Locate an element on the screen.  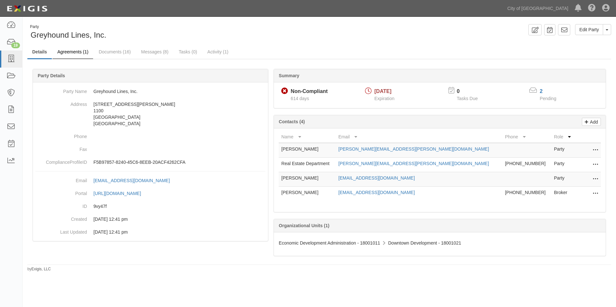
td: Broker is located at coordinates (563, 194).